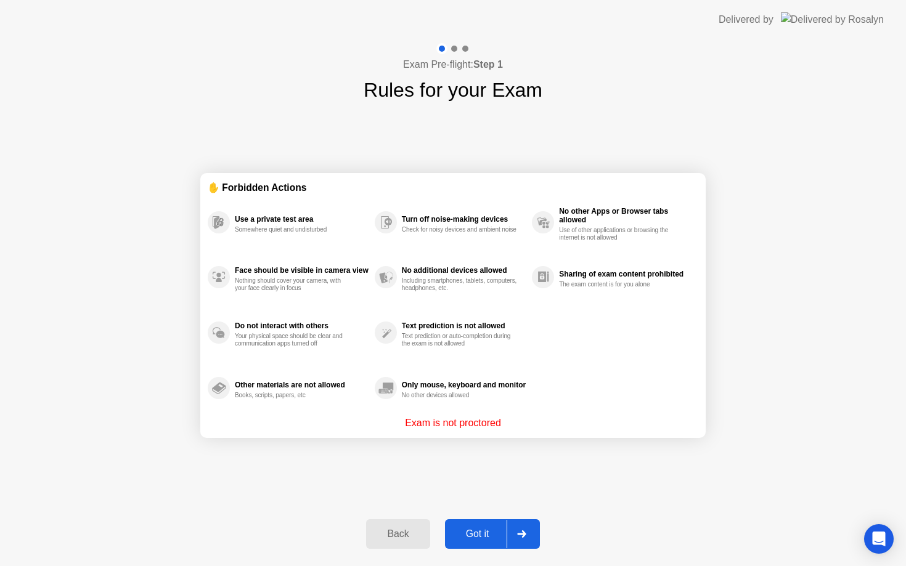 The image size is (906, 566). What do you see at coordinates (301, 219) in the screenshot?
I see `div: Use a private test area` at bounding box center [301, 219].